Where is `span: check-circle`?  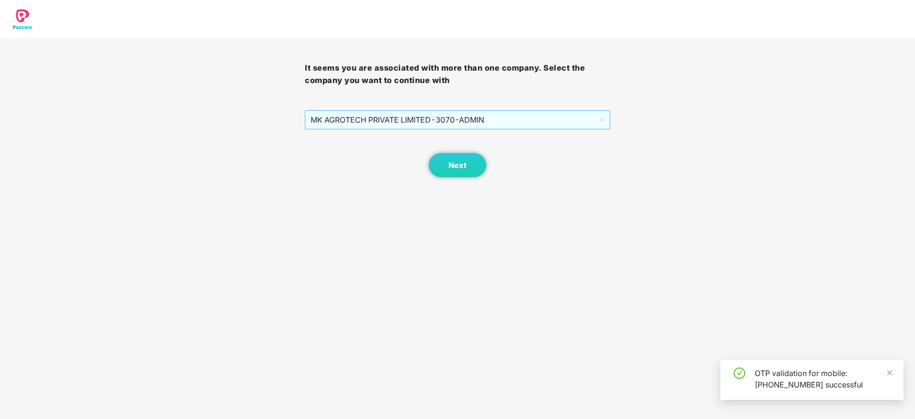
span: check-circle is located at coordinates (739, 373).